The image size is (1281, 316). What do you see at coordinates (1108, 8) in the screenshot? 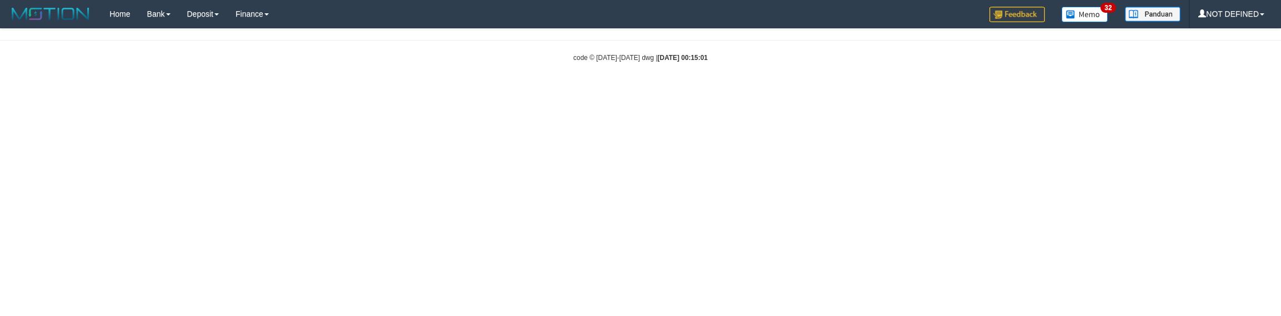
I see `span: 32` at bounding box center [1108, 8].